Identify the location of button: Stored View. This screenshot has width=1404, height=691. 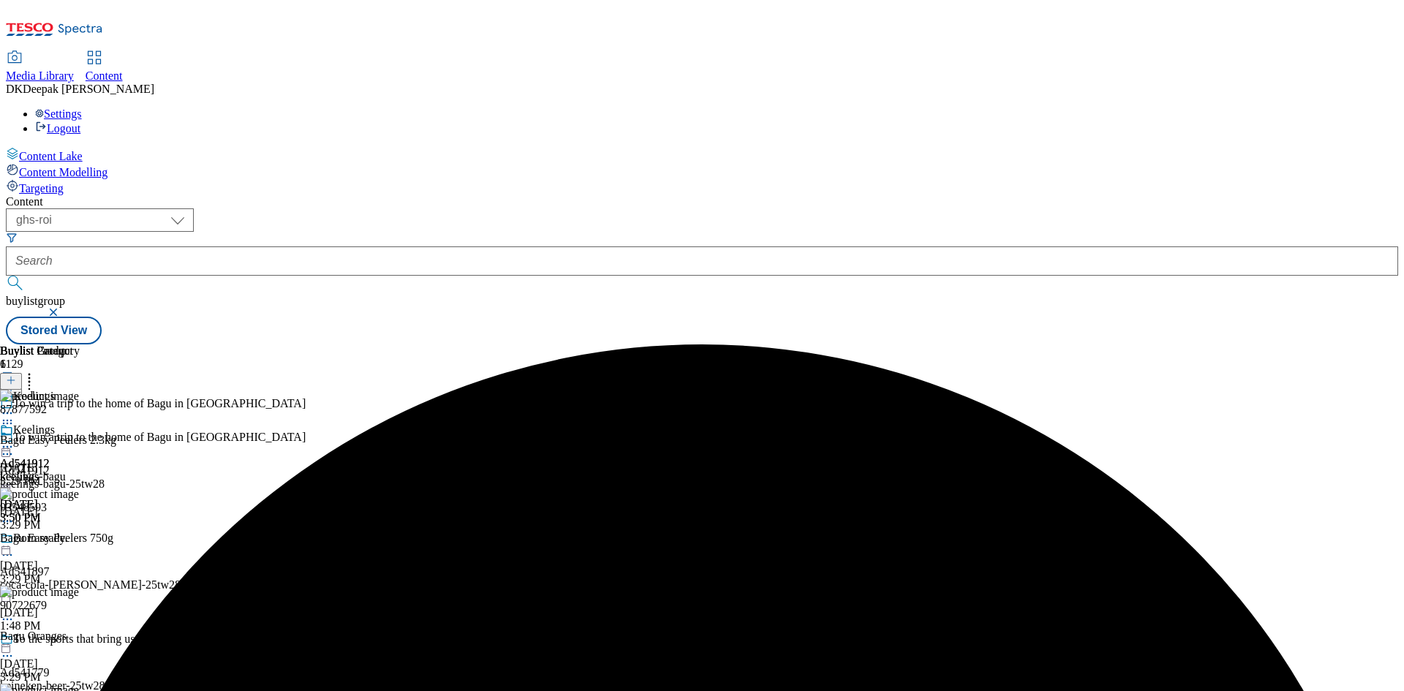
(53, 331).